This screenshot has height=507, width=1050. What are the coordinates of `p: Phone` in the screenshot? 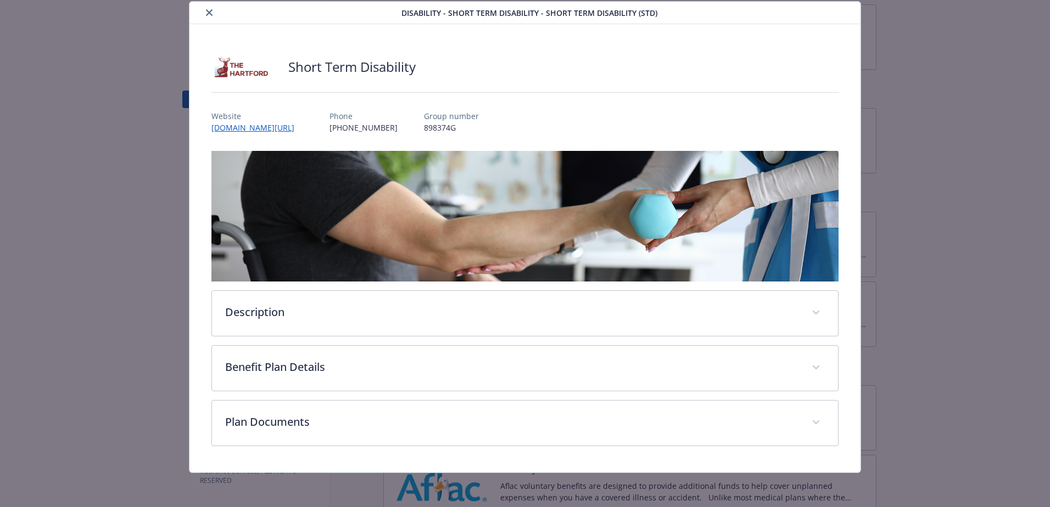 It's located at (364, 116).